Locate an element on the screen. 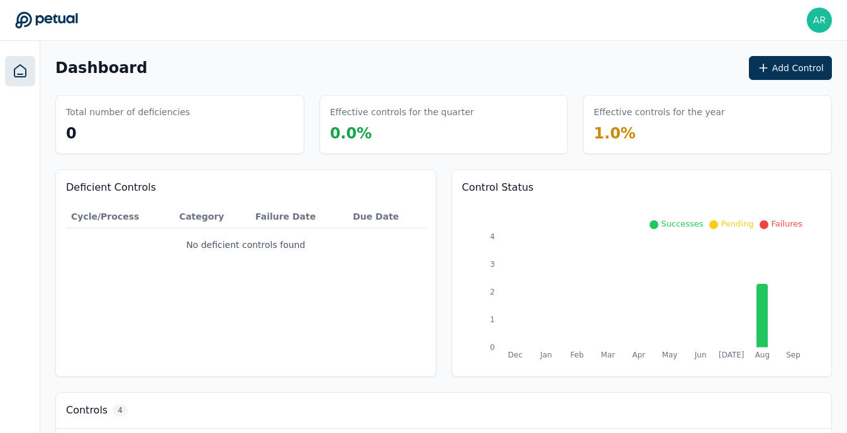  tspan: Jun is located at coordinates (701, 355).